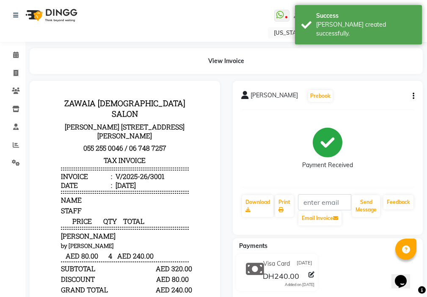  What do you see at coordinates (366, 29) in the screenshot?
I see `div: Bill created successfully.` at bounding box center [366, 29].